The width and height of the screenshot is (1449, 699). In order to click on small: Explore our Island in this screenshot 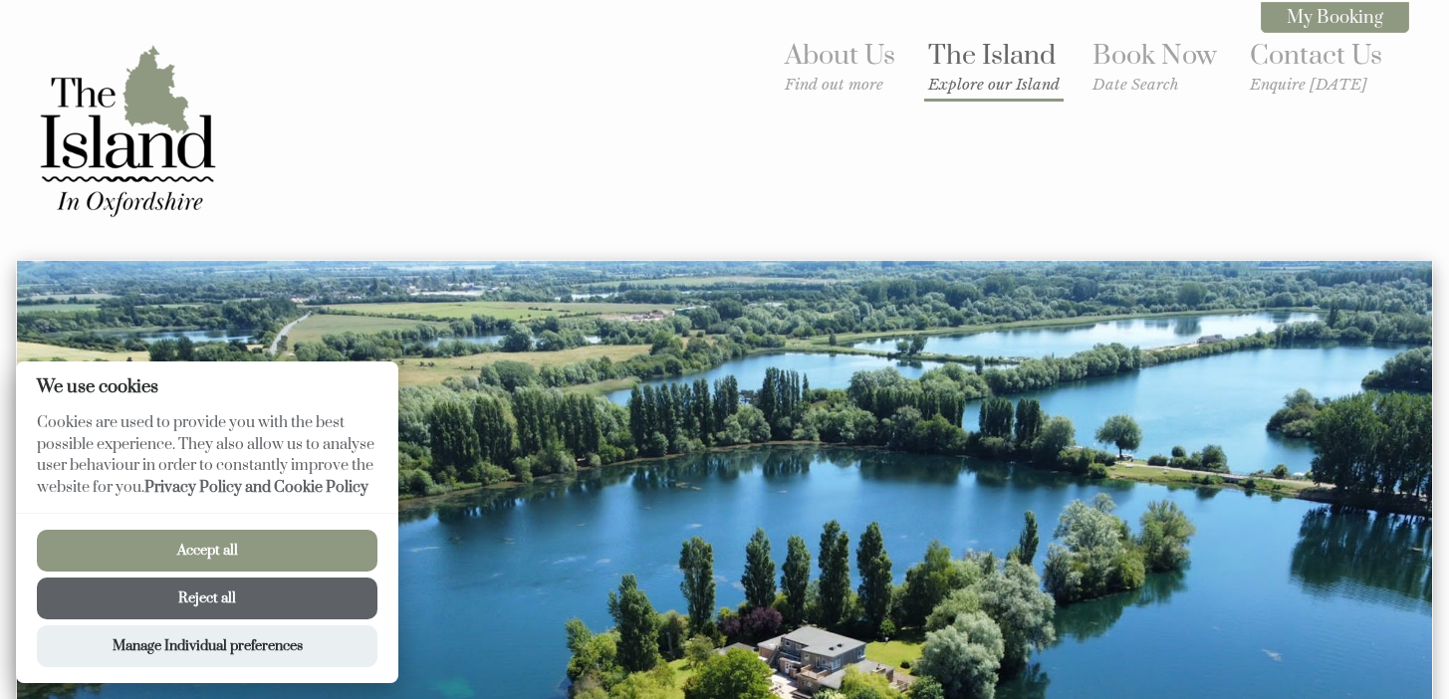, I will do `click(994, 84)`.